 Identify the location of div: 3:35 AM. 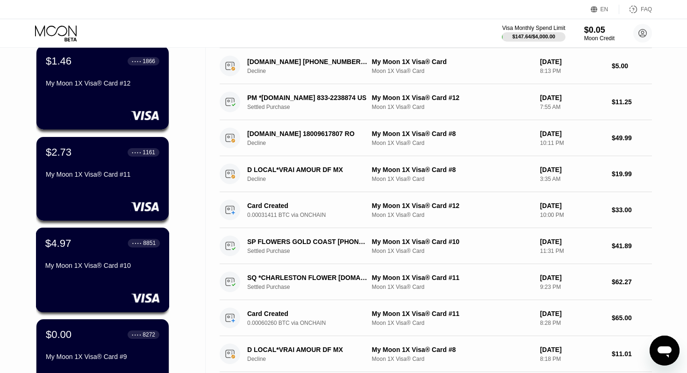
(572, 179).